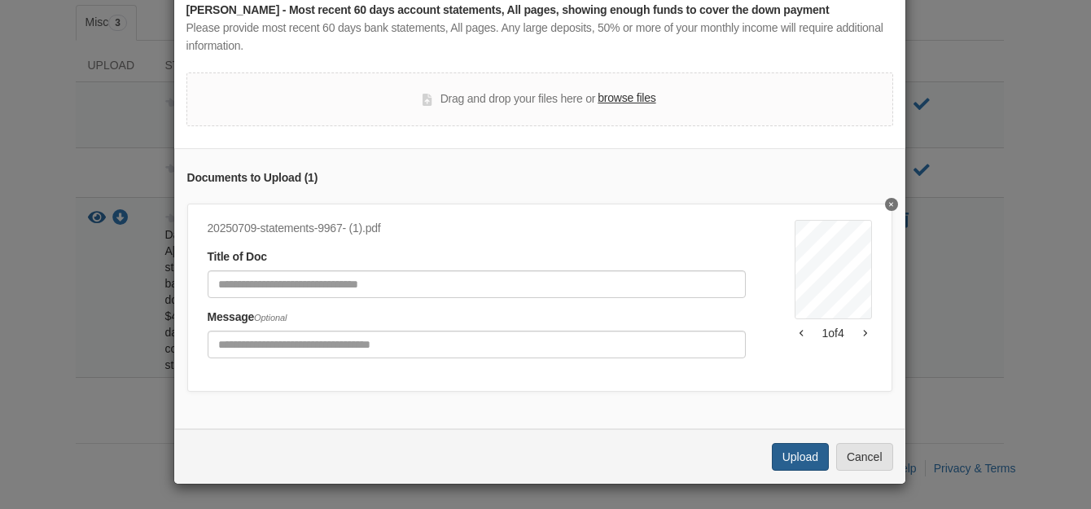 This screenshot has width=1091, height=509. I want to click on label: Title of Doc, so click(237, 257).